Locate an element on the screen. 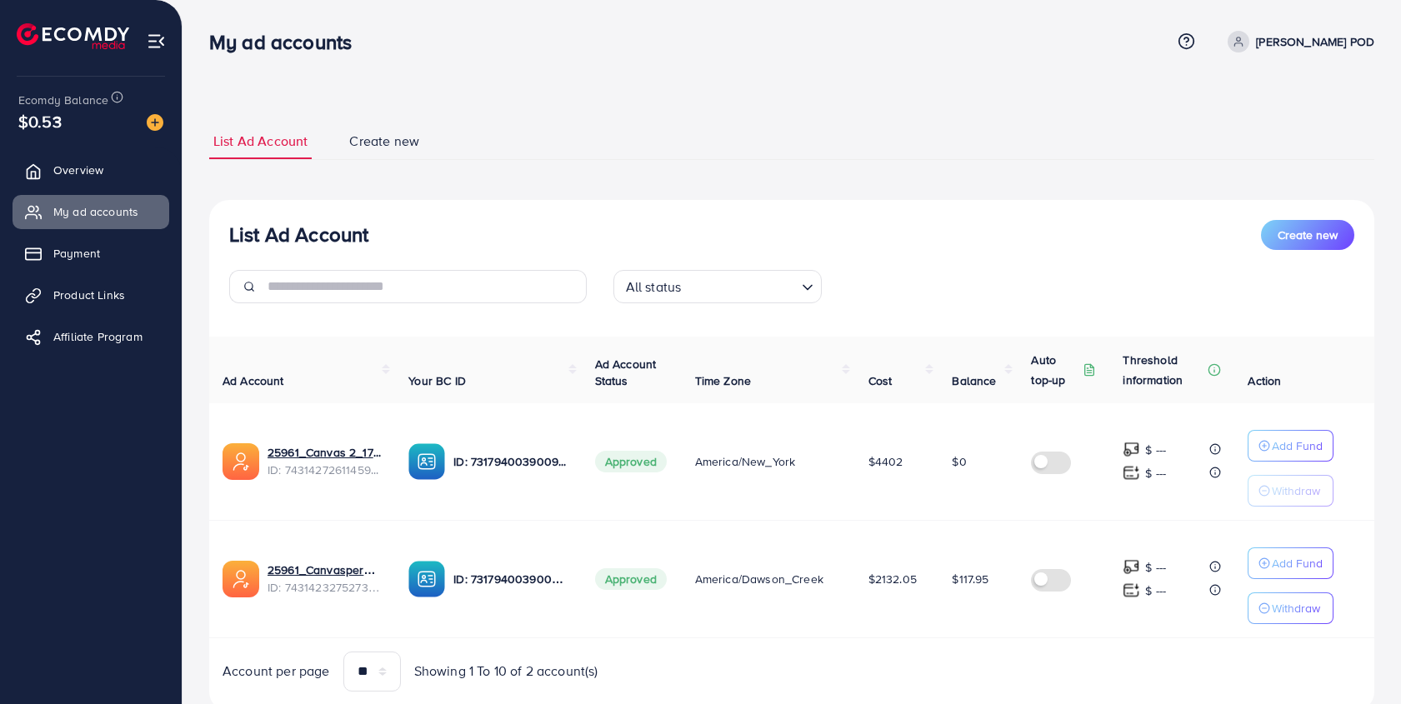 The image size is (1401, 704). span: Action is located at coordinates (1265, 381).